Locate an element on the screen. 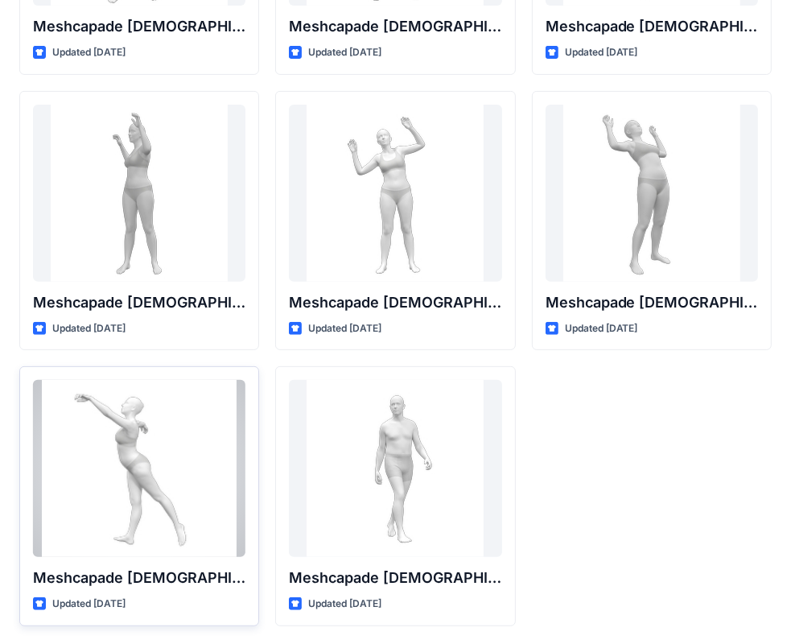 This screenshot has height=644, width=791. a: Meshcapade Female Stretch Side To Side Animation is located at coordinates (139, 193).